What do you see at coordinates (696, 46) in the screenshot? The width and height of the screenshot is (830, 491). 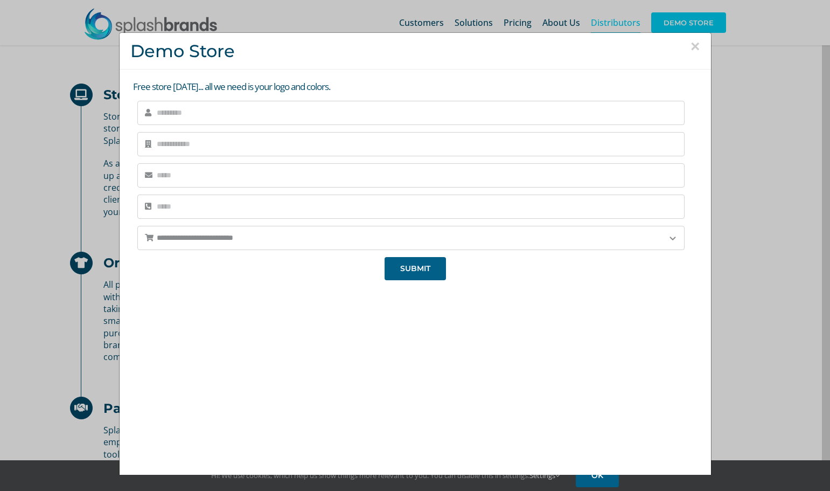 I see `button: Close` at bounding box center [696, 46].